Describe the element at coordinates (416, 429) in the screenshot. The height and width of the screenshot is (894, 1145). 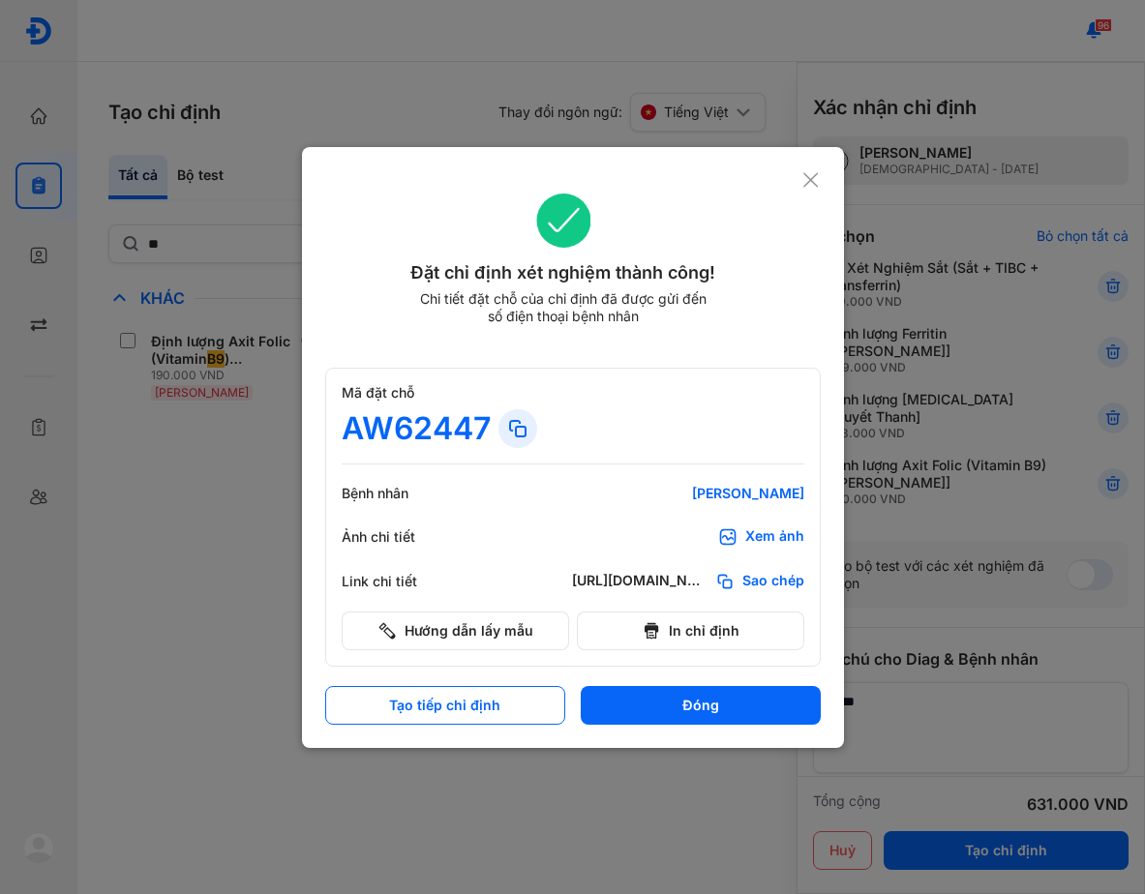
I see `div: AW62447` at that location.